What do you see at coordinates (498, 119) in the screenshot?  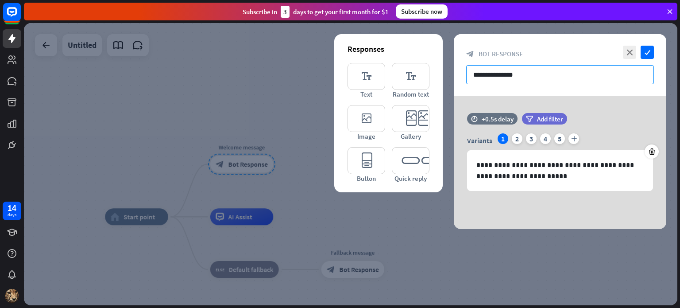 I see `div: +0.5s delay` at bounding box center [498, 119].